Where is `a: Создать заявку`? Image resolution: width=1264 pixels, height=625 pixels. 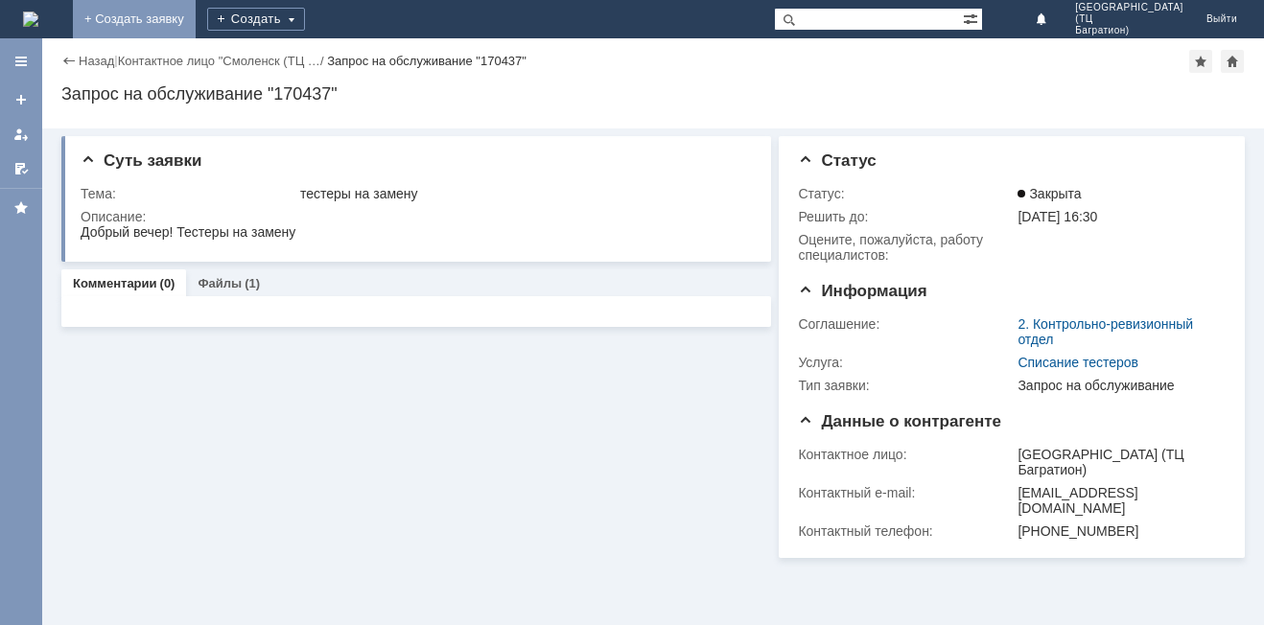 a: Создать заявку is located at coordinates (21, 100).